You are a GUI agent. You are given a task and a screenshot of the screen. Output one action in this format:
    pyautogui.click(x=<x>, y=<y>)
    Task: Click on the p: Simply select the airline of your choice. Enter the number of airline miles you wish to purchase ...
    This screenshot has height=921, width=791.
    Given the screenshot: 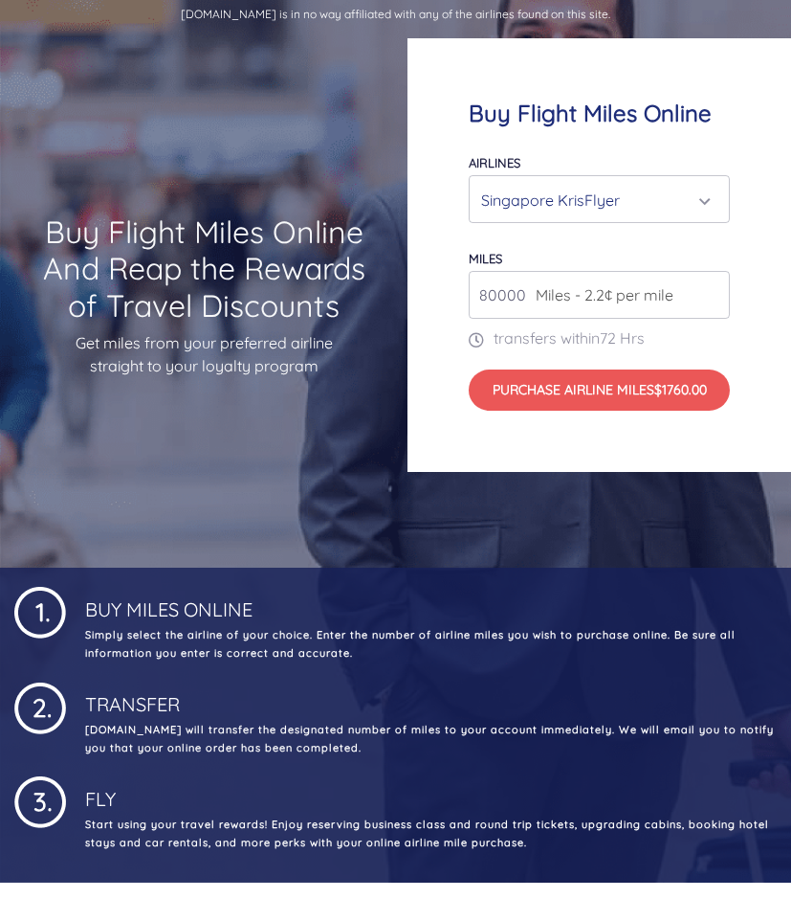 What is the action you would take?
    pyautogui.click(x=429, y=644)
    